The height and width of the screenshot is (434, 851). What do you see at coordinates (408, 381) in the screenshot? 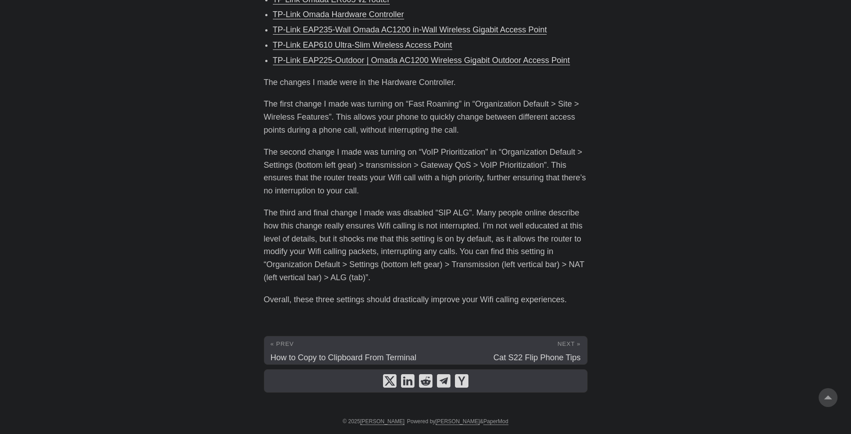
I see `a: share Fixing Wifi Calling on linkedin` at bounding box center [408, 381].